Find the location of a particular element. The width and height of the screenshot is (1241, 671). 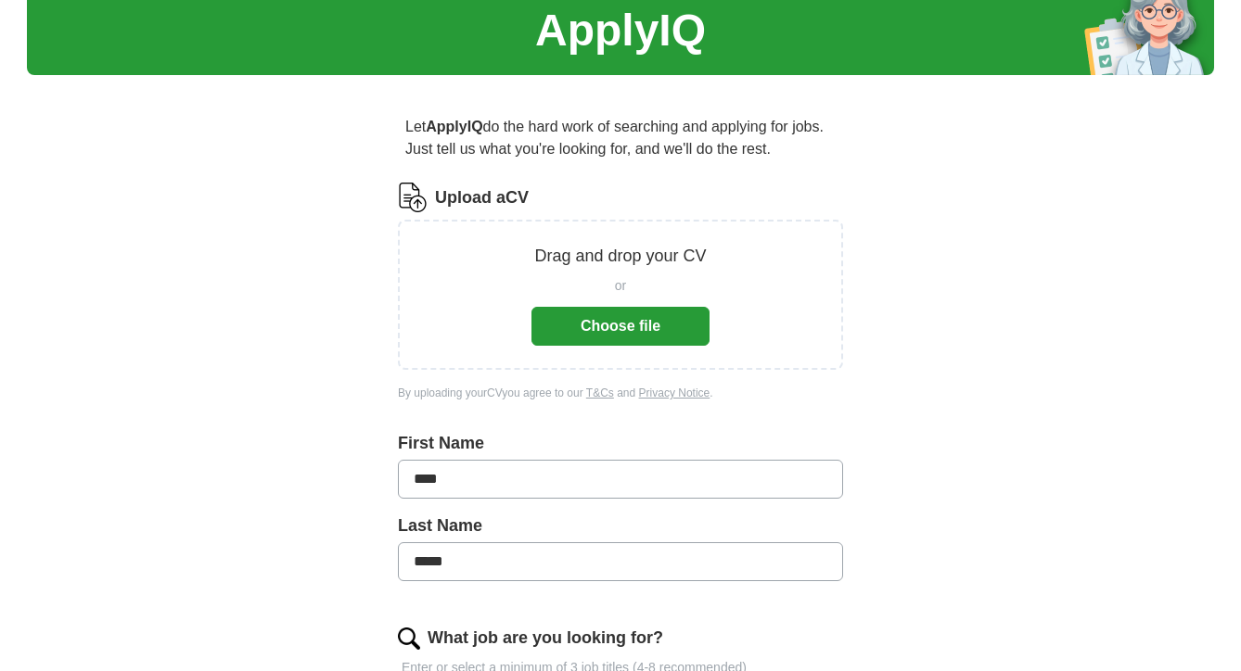

strong: ApplyIQ is located at coordinates (454, 126).